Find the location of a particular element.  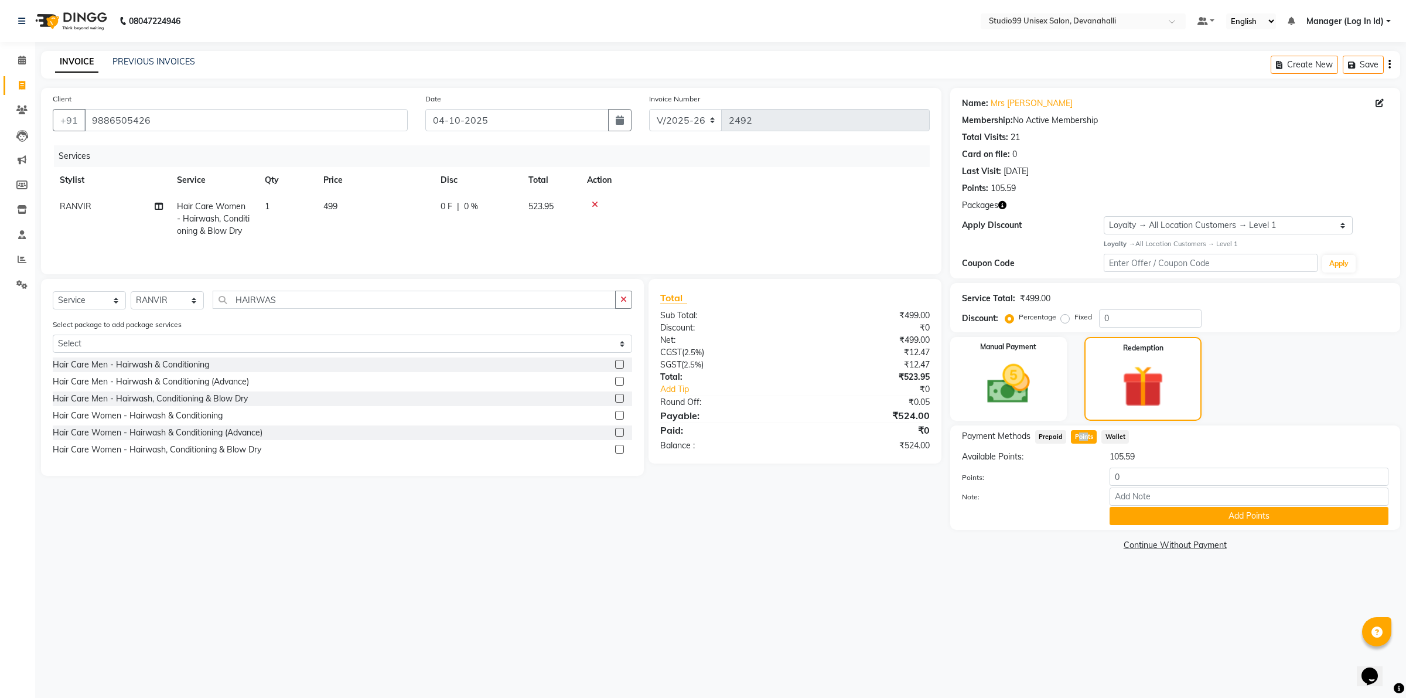

div: Last Visit: is located at coordinates (981, 171).